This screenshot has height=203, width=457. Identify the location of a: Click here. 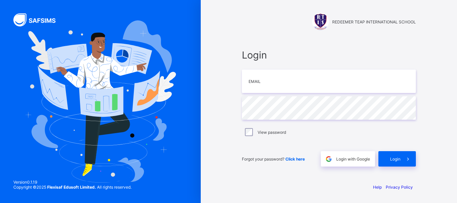
(295, 159).